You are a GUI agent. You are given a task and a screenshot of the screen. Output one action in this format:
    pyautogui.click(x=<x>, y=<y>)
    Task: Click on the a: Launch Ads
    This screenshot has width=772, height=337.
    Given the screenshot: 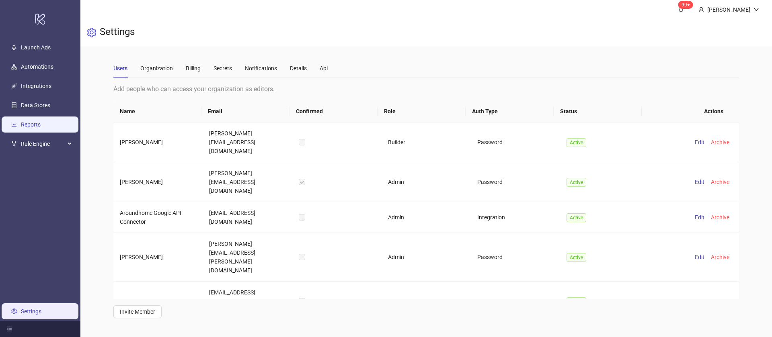 What is the action you would take?
    pyautogui.click(x=36, y=47)
    